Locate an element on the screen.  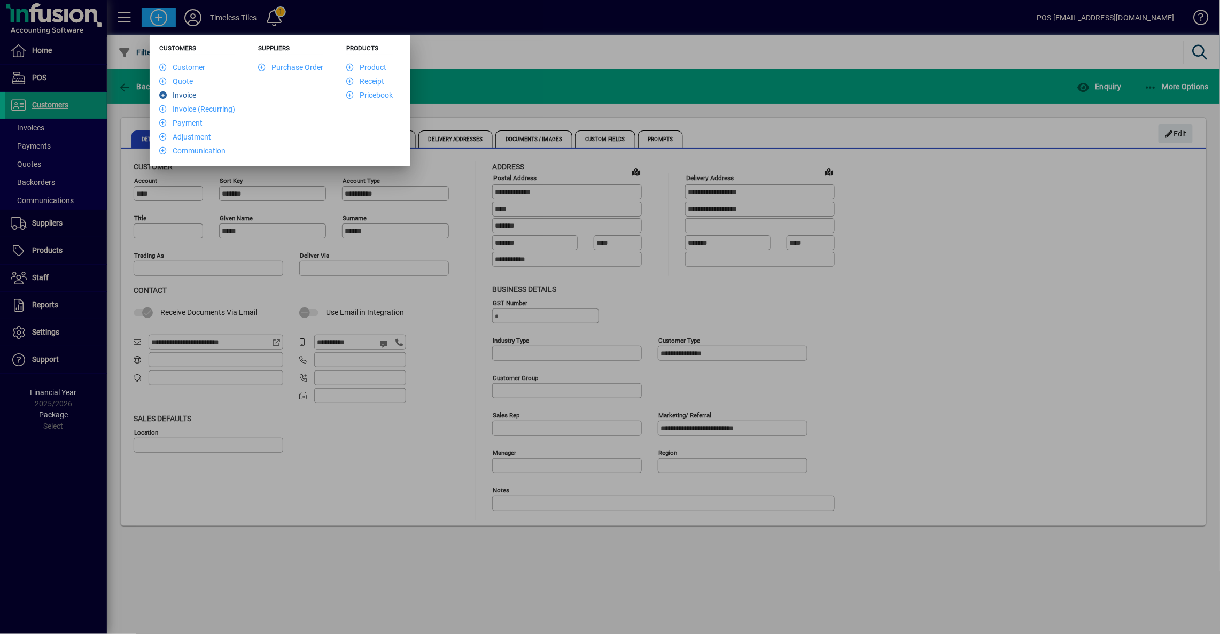
h5: Customers is located at coordinates (197, 50).